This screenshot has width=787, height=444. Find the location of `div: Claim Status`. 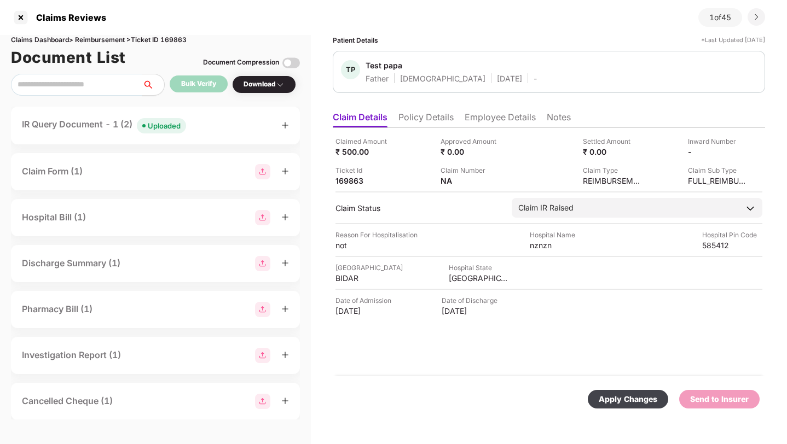

div: Claim Status is located at coordinates (418, 208).